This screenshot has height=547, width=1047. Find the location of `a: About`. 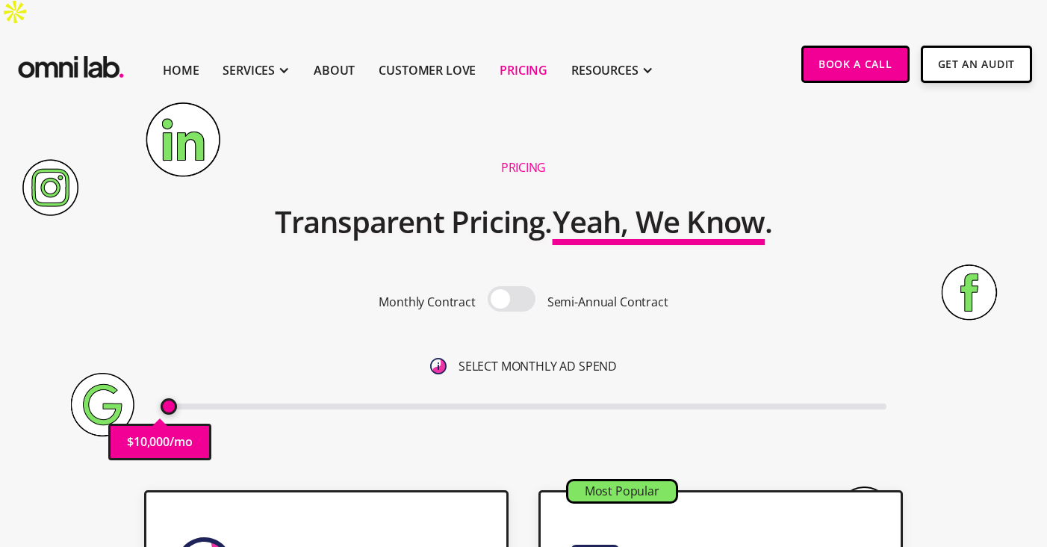

a: About is located at coordinates (334, 70).